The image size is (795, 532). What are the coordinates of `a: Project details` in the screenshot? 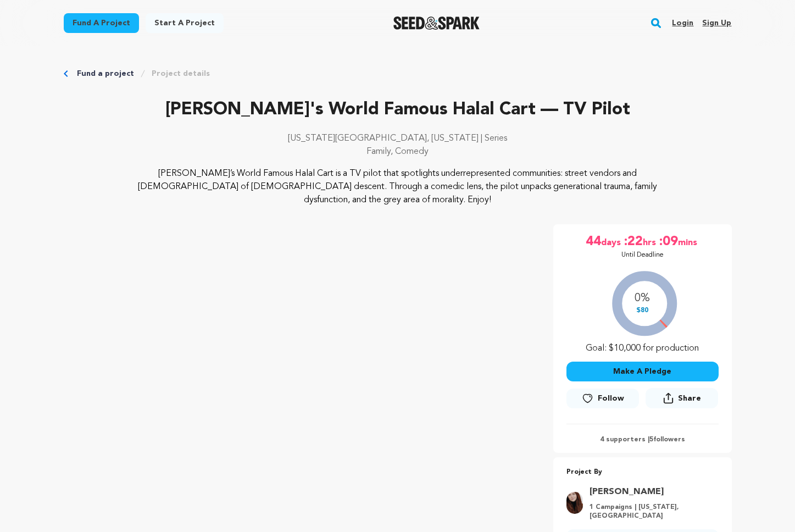 It's located at (181, 74).